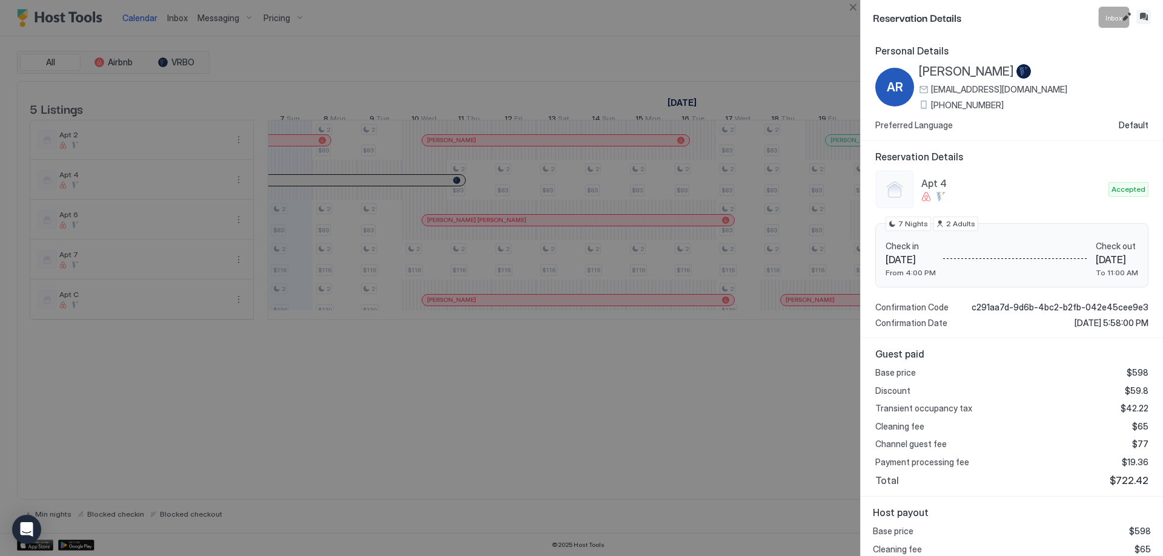 This screenshot has height=556, width=1163. What do you see at coordinates (1135, 463) in the screenshot?
I see `span: $19.36` at bounding box center [1135, 463].